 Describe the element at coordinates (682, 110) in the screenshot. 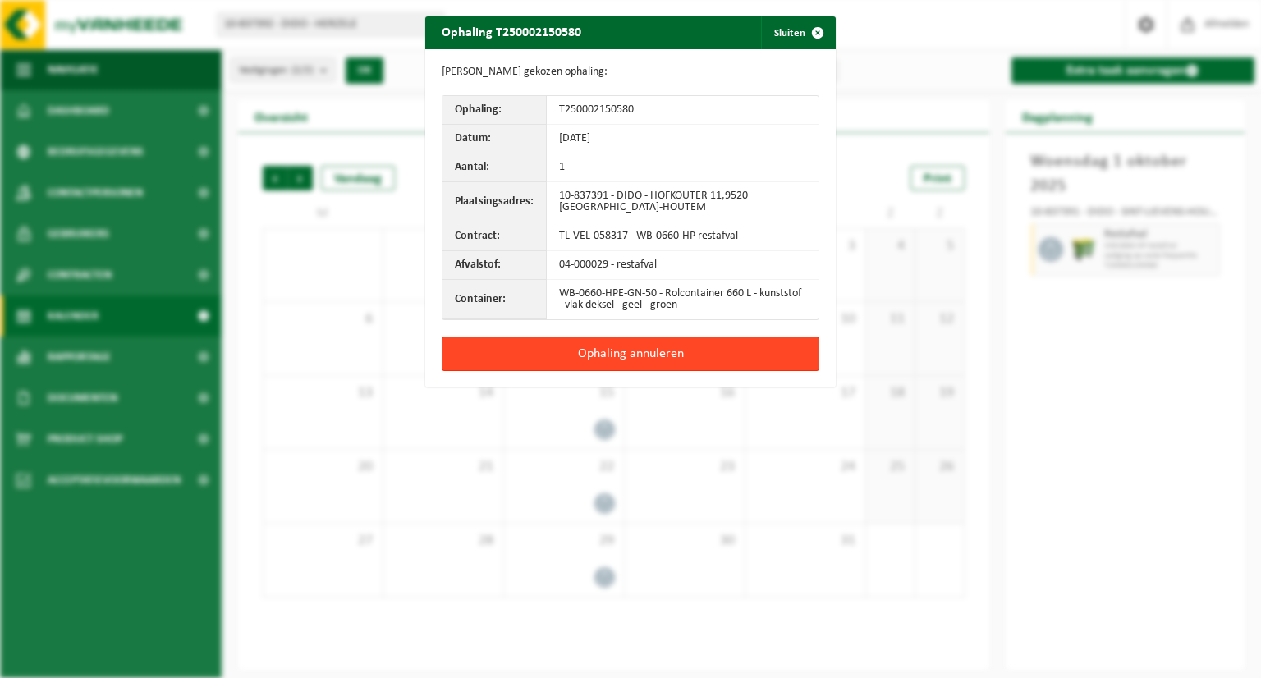

I see `td: T250002150580` at that location.